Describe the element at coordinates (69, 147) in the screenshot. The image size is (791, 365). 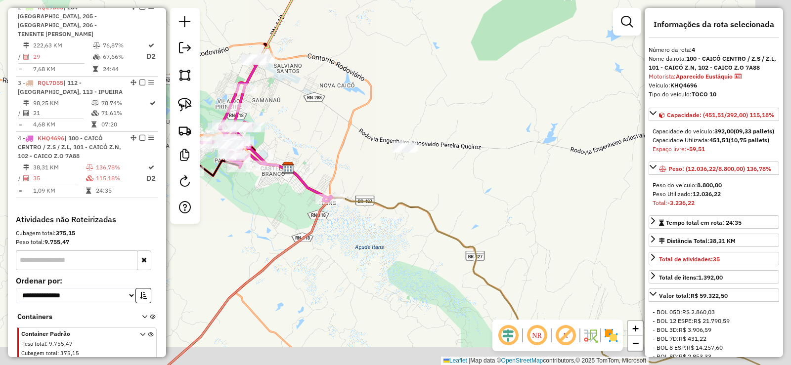
I see `span: | 100 - CAICÓ CENTRO / Z.S / Z.L, 101 - CAICÓ Z.N, 102 - CAICO Z.O 7A88` at that location.